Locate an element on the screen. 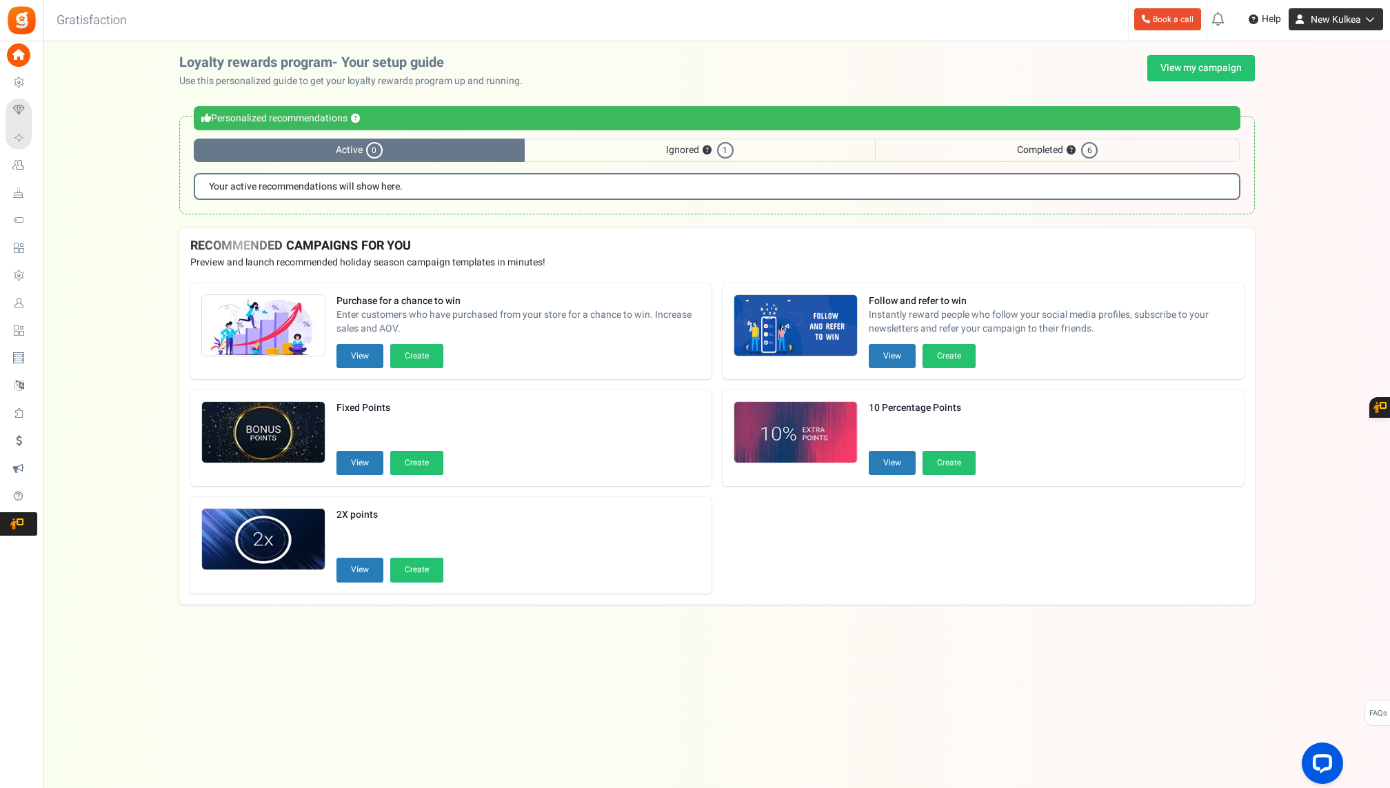 The width and height of the screenshot is (1390, 788). span: Instantly reward people who follow your social media profiles, subscribe to your newsletters and ... is located at coordinates (1051, 322).